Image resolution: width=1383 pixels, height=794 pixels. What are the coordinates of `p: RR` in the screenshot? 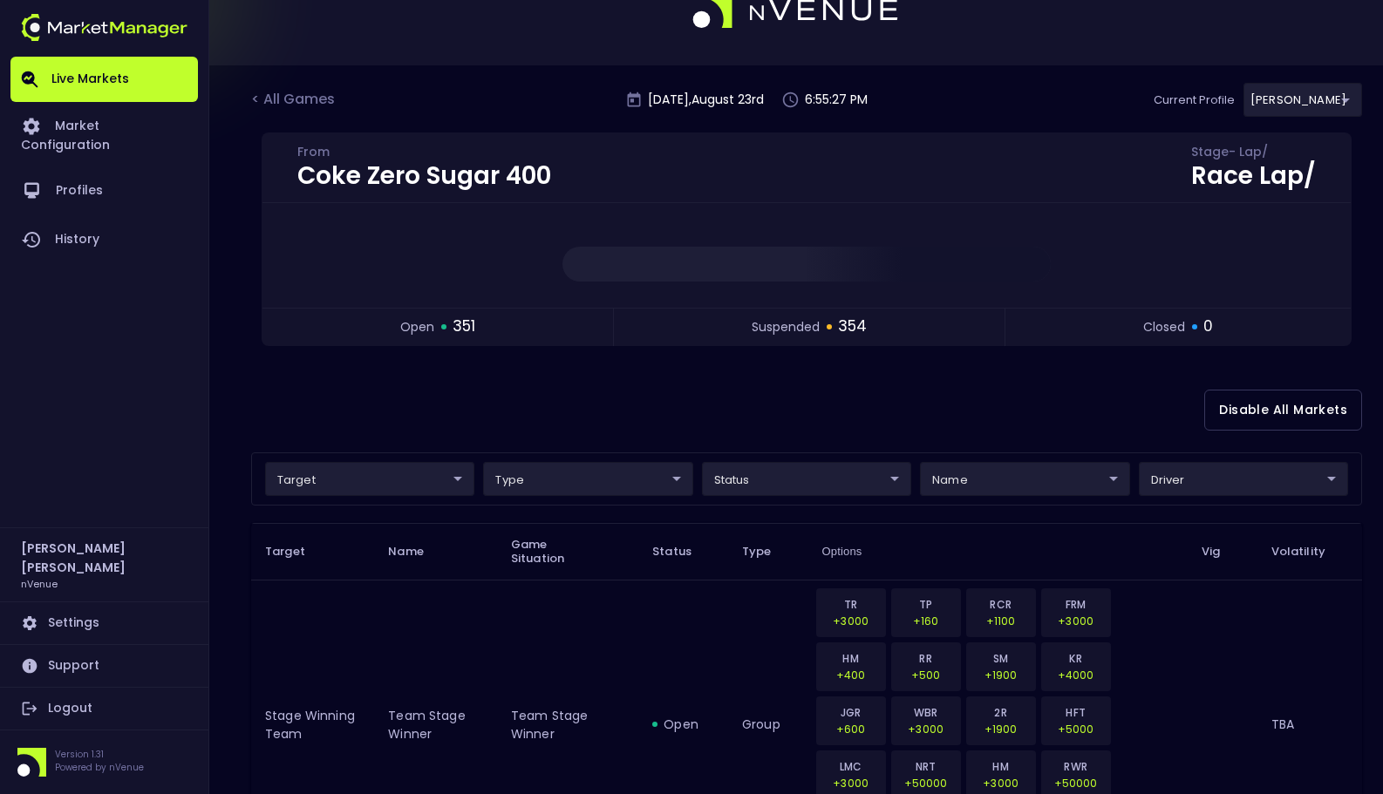 It's located at (926, 658).